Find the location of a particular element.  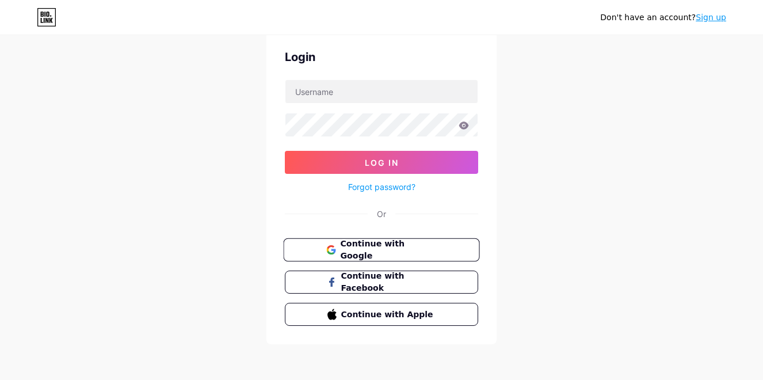

div: Don't have an account? is located at coordinates (663, 17).